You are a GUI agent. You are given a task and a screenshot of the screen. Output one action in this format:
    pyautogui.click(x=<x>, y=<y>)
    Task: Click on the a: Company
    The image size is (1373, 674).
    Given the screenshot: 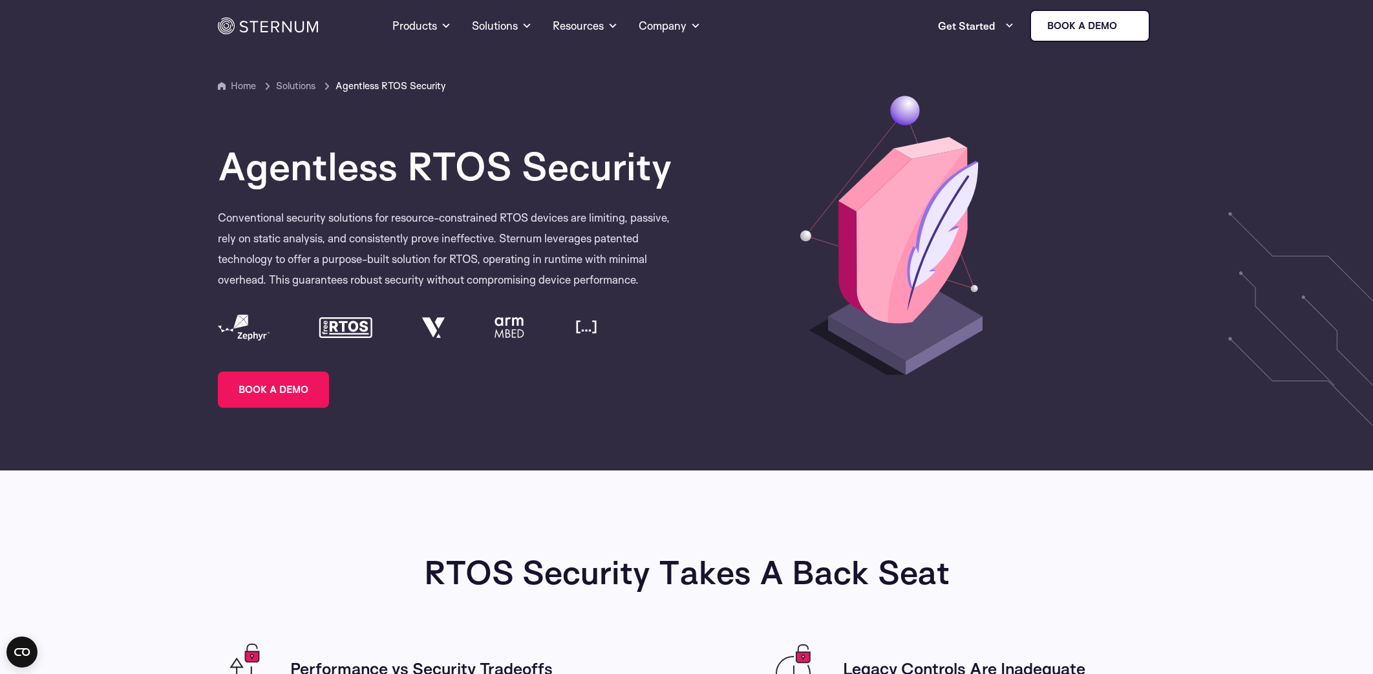 What is the action you would take?
    pyautogui.click(x=669, y=26)
    